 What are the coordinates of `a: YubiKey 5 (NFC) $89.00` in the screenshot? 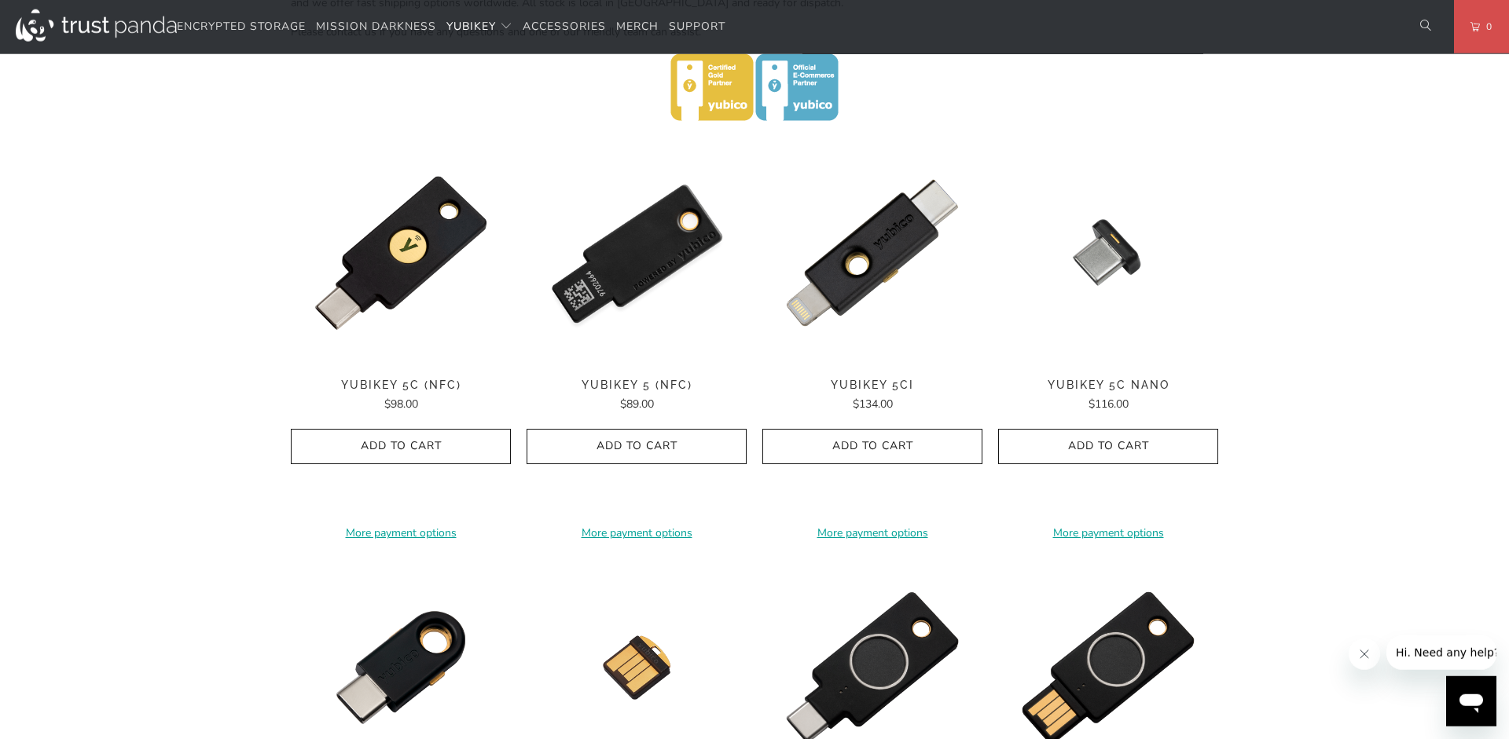 It's located at (636, 396).